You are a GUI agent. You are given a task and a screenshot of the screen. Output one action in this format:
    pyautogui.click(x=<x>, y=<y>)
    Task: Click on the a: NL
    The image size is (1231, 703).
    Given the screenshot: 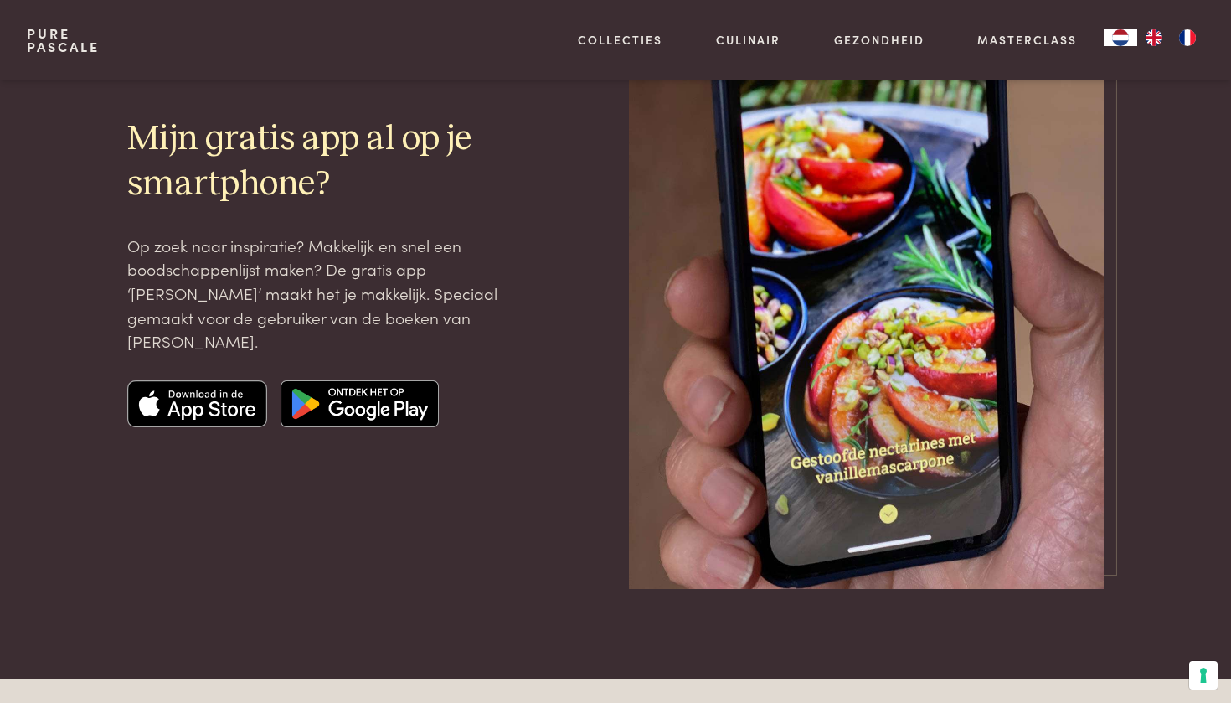 What is the action you would take?
    pyautogui.click(x=1120, y=38)
    